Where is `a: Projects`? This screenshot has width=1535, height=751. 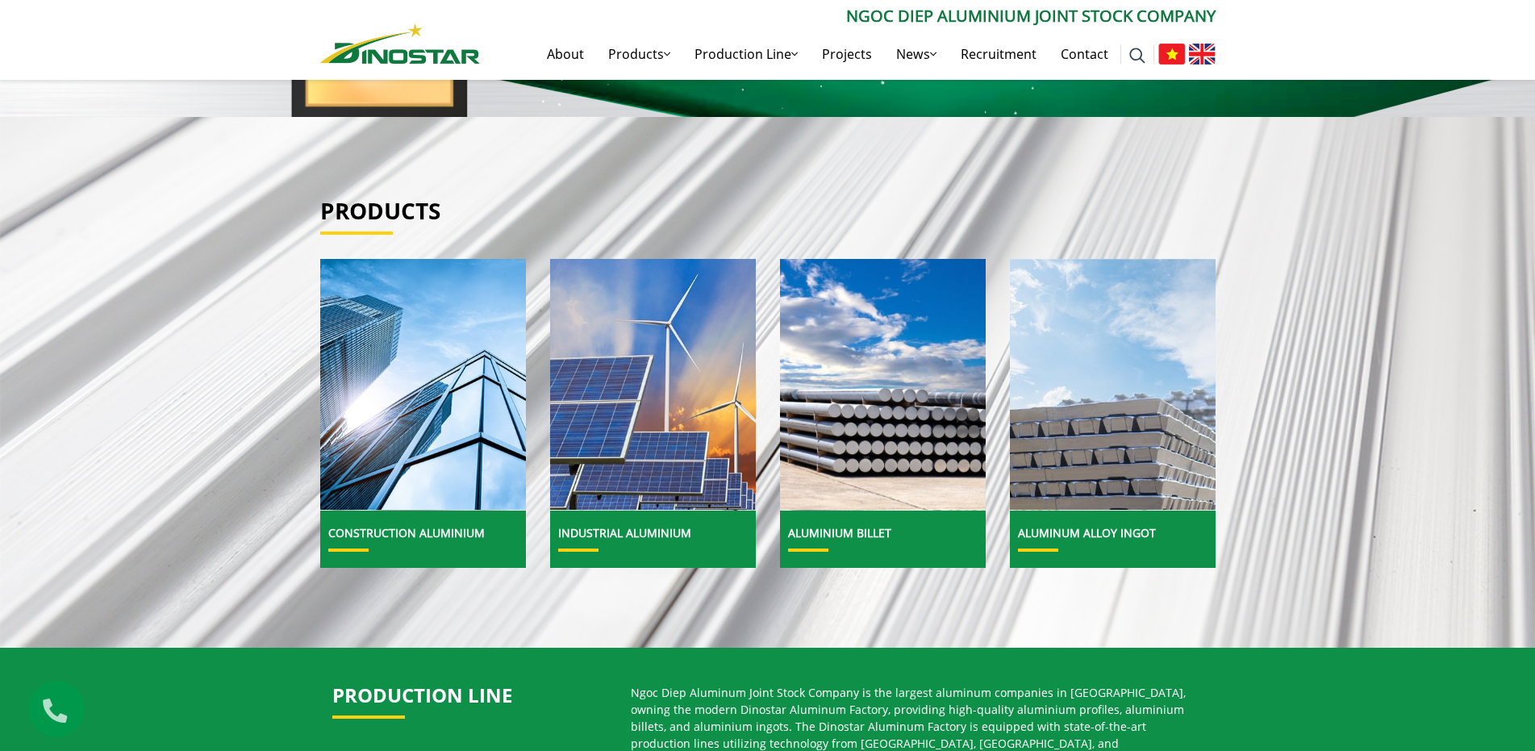
a: Projects is located at coordinates (847, 54).